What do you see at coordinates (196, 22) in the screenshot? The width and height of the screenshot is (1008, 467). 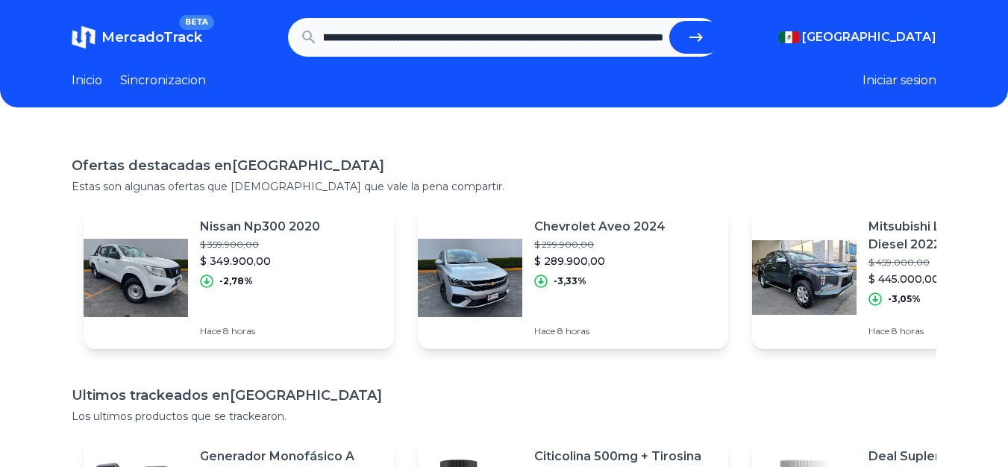 I see `span: BETA` at bounding box center [196, 22].